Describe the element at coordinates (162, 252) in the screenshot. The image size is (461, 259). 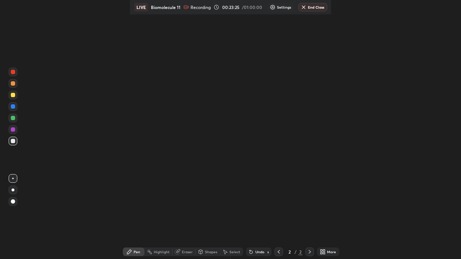
I see `div: Highlight` at that location.